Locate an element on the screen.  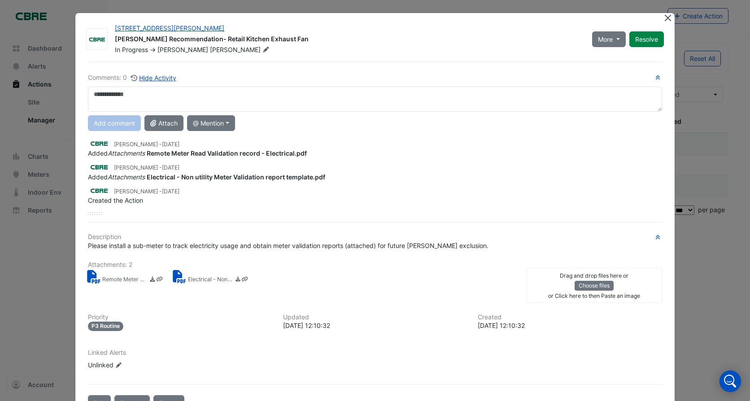
small: Remote Meter Read Validation record - Electrical.pdf is located at coordinates (125, 280).